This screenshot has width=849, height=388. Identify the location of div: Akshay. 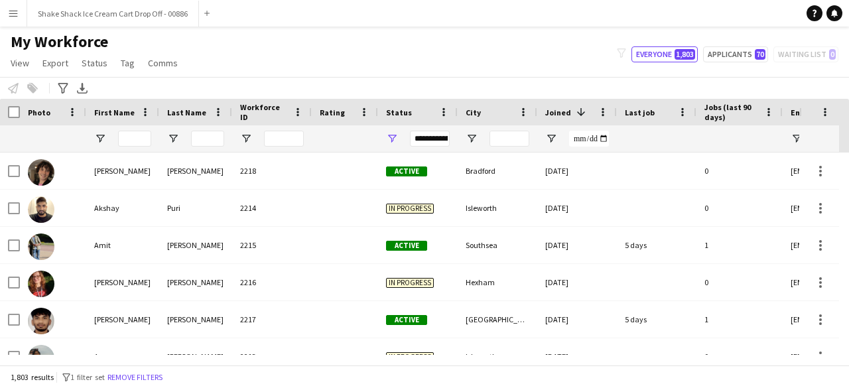
(123, 208).